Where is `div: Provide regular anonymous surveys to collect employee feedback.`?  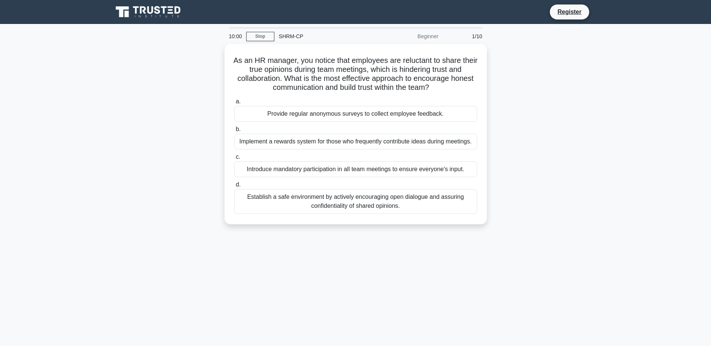
div: Provide regular anonymous surveys to collect employee feedback. is located at coordinates (356, 114).